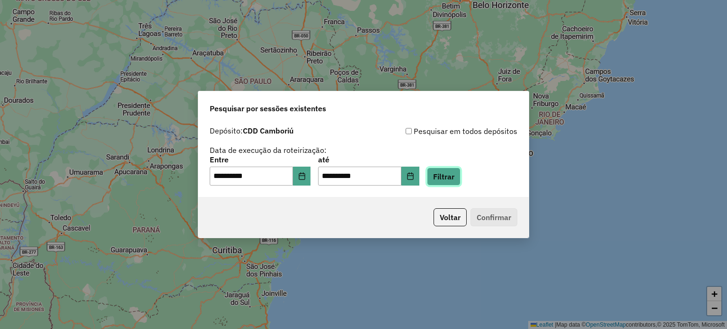 This screenshot has height=329, width=727. I want to click on div: Pesquisar em todos depósitos, so click(440, 131).